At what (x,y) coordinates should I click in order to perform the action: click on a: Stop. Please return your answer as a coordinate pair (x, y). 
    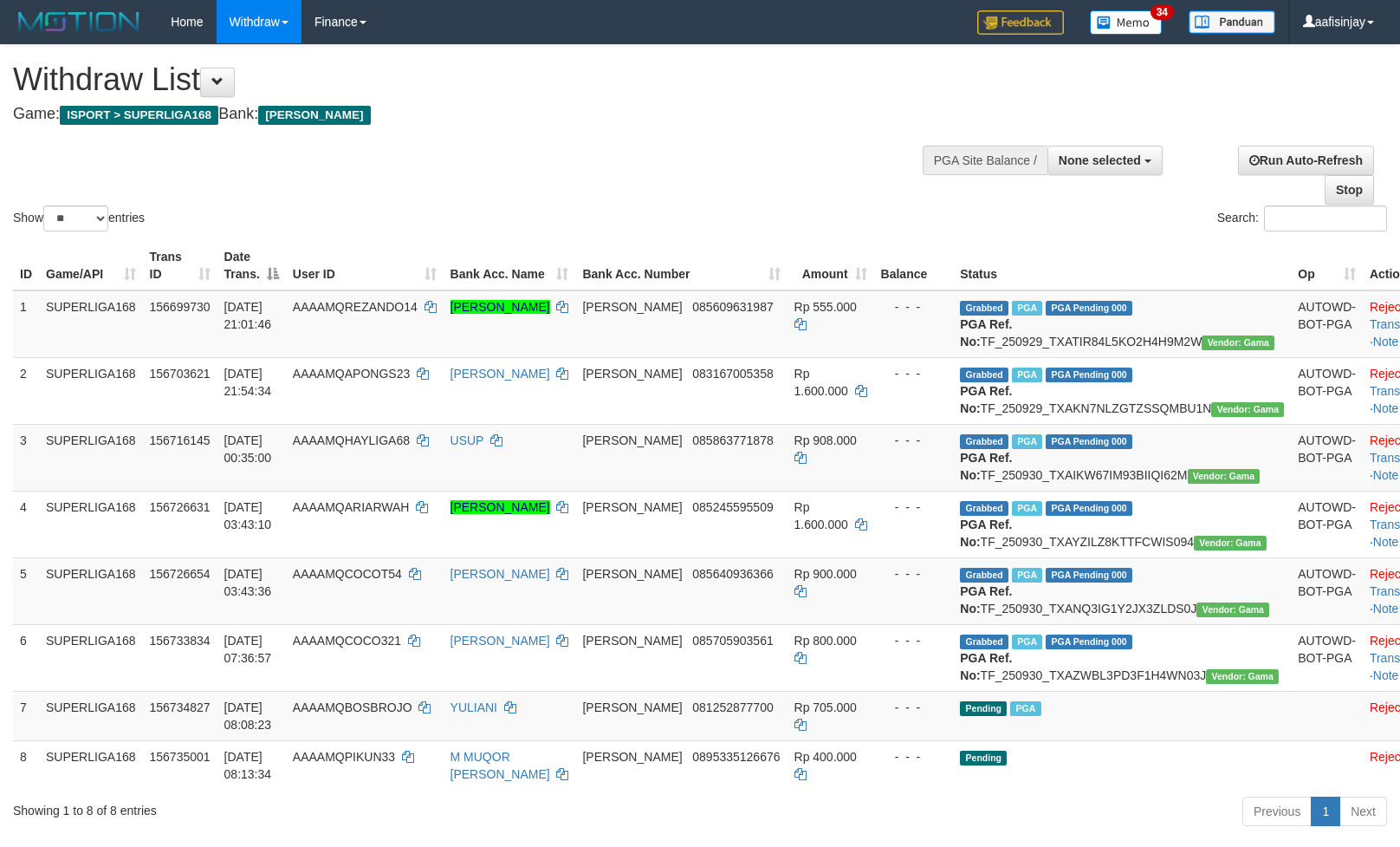
    Looking at the image, I should click on (1349, 190).